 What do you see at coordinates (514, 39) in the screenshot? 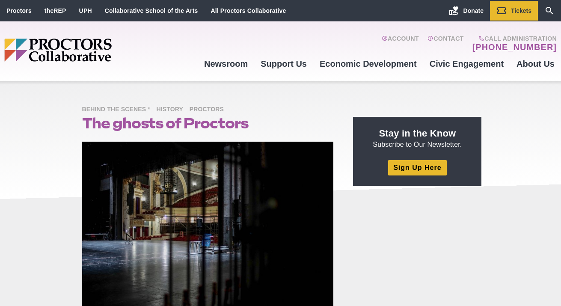
I see `span: Call Administration` at bounding box center [514, 39].